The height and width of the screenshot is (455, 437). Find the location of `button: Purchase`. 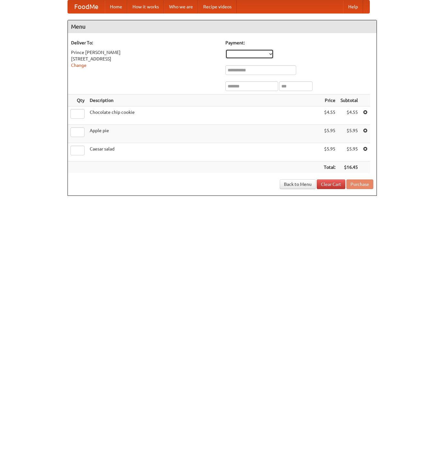

button: Purchase is located at coordinates (360, 184).